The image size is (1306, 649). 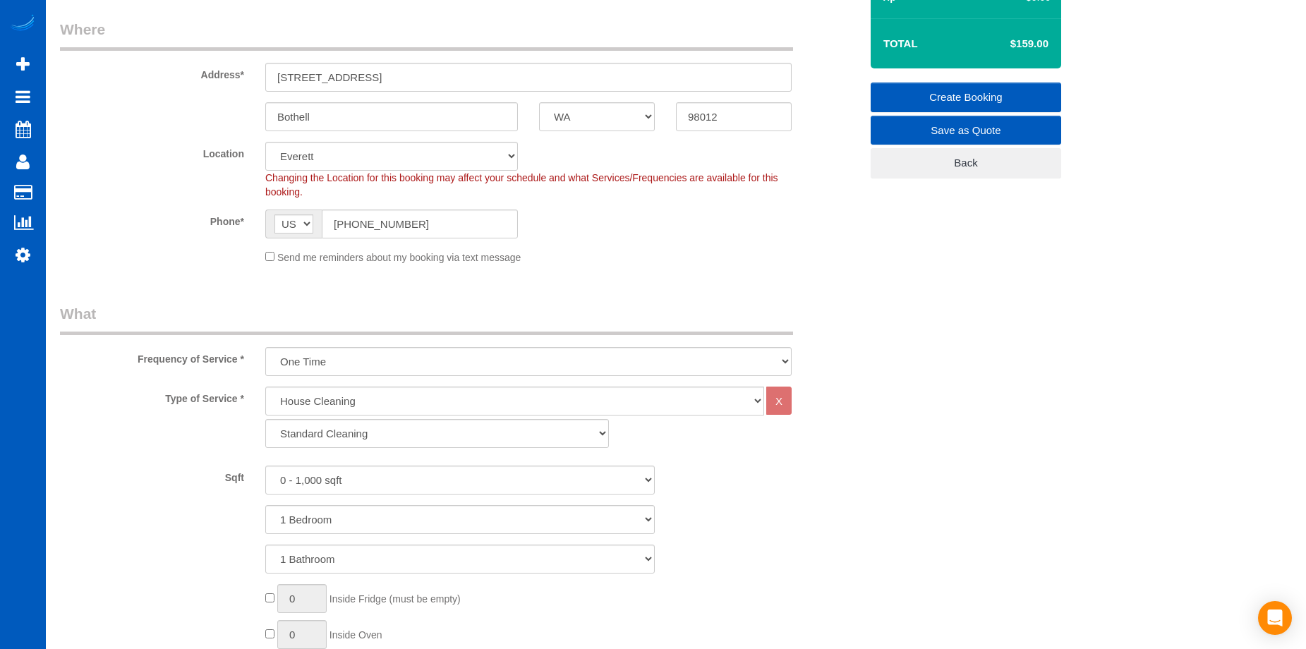 What do you see at coordinates (966, 97) in the screenshot?
I see `a: Create Booking` at bounding box center [966, 97].